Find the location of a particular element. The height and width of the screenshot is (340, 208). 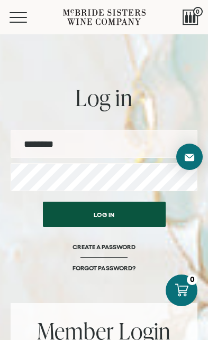

a: CREATE A PASSWORD is located at coordinates (104, 254).